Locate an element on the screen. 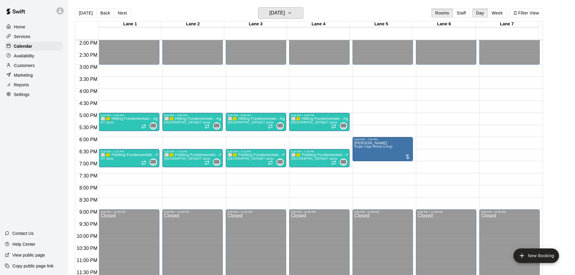 The image size is (575, 275). button: add is located at coordinates (536, 256).